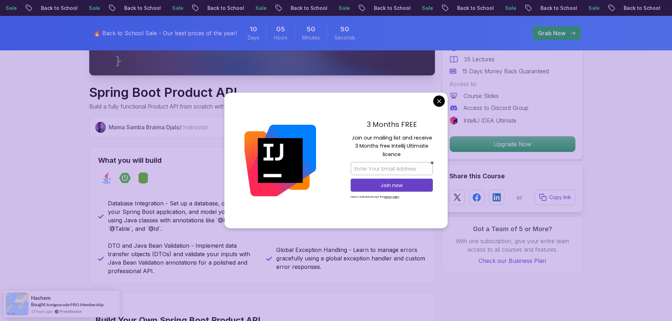  I want to click on p: or, so click(519, 198).